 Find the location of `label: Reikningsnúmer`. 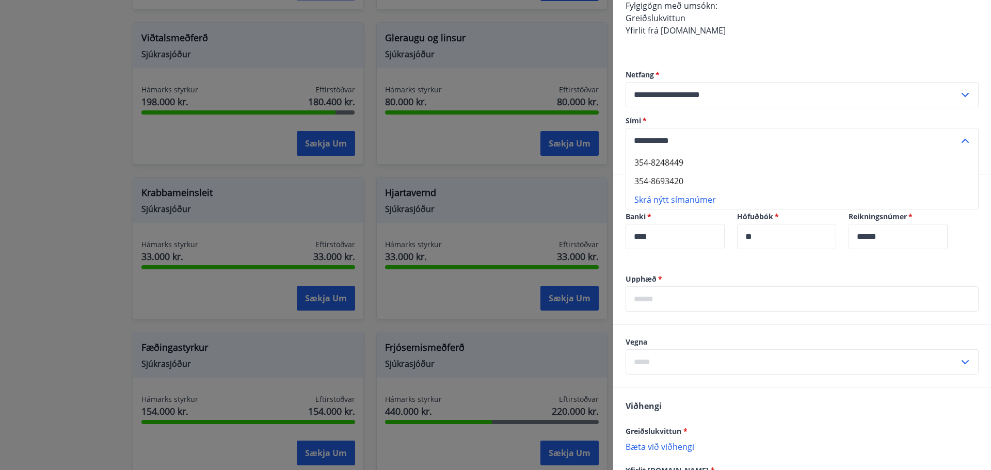

label: Reikningsnúmer is located at coordinates (898, 217).